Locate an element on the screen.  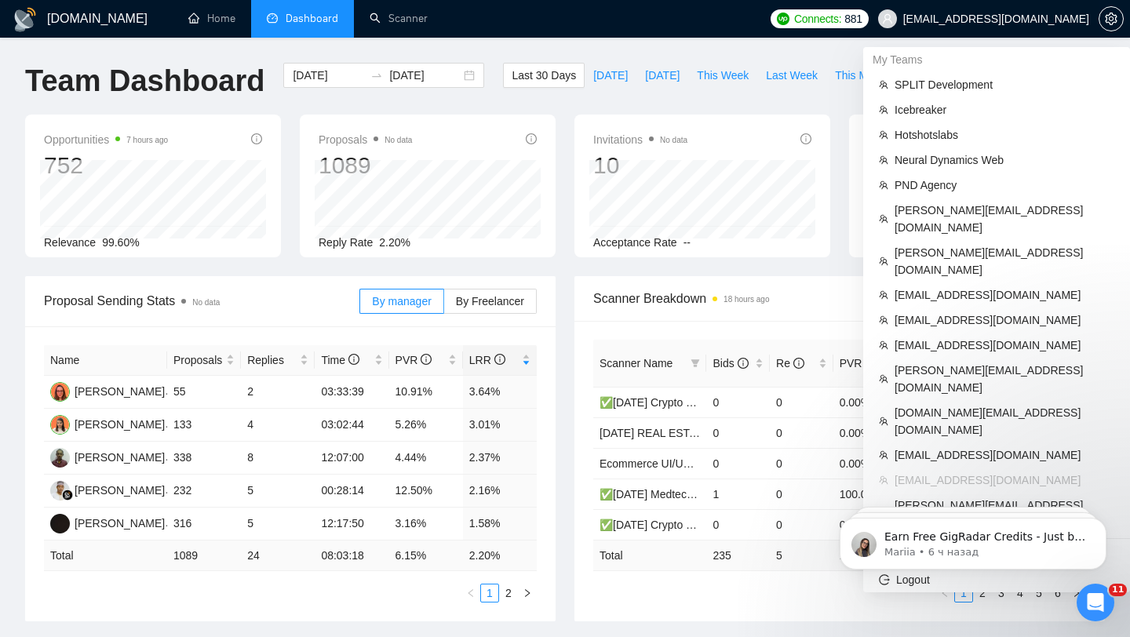
span: Invitations is located at coordinates (641, 140).